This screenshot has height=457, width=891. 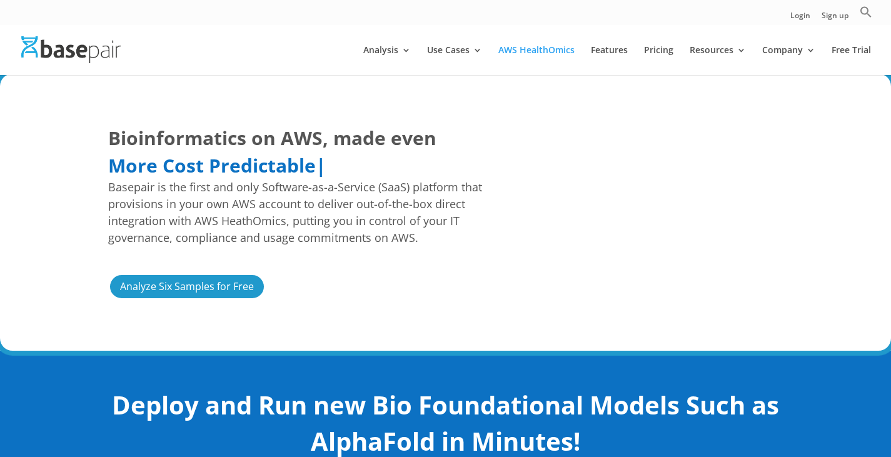 I want to click on span: Basepair is the first and only Software-as-a-Service (SaaS) platform that provisions in your own ..., so click(x=303, y=213).